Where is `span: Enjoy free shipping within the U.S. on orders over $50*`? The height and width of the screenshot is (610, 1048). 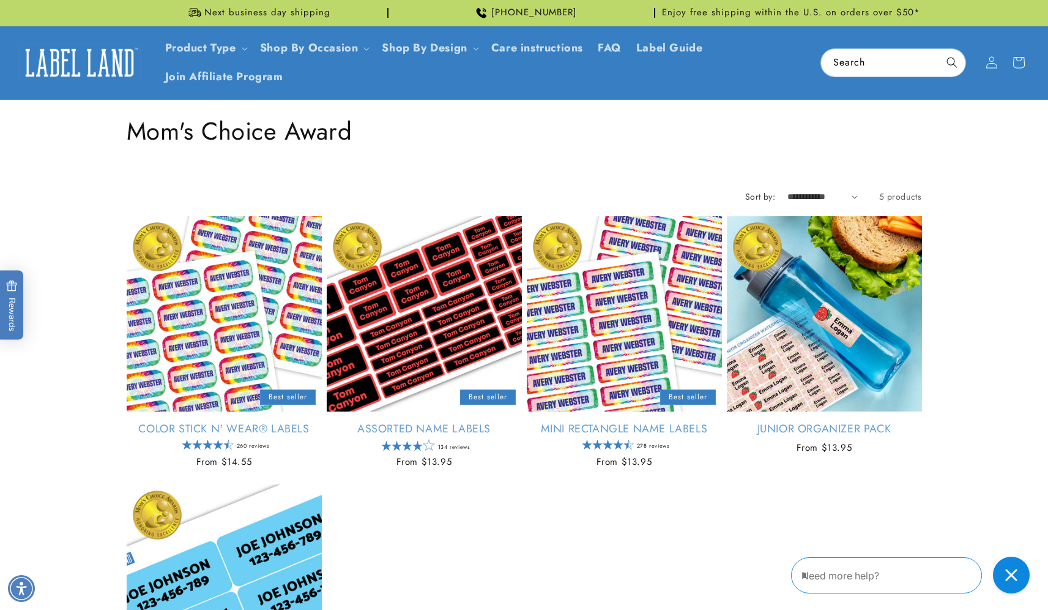
span: Enjoy free shipping within the U.S. on orders over $50* is located at coordinates (791, 13).